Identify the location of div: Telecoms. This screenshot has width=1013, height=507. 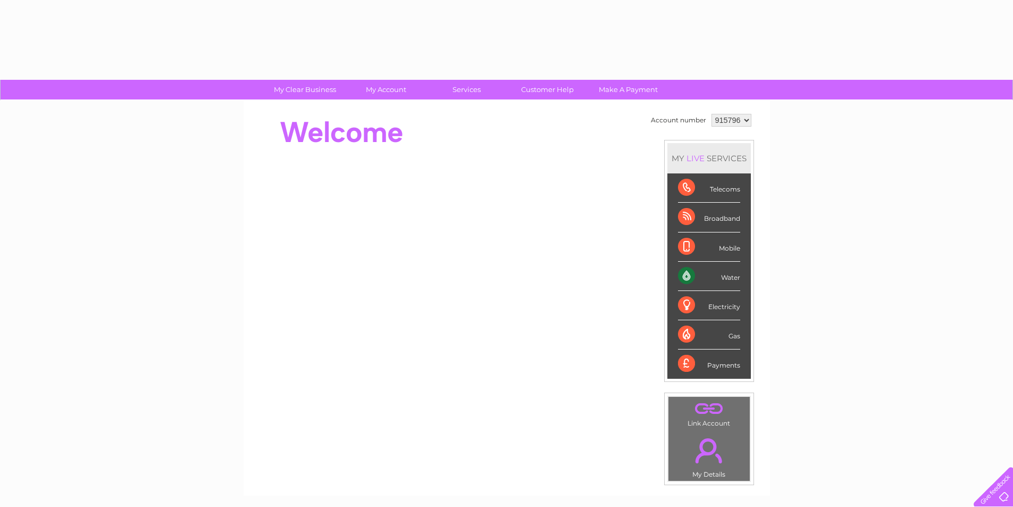
(709, 188).